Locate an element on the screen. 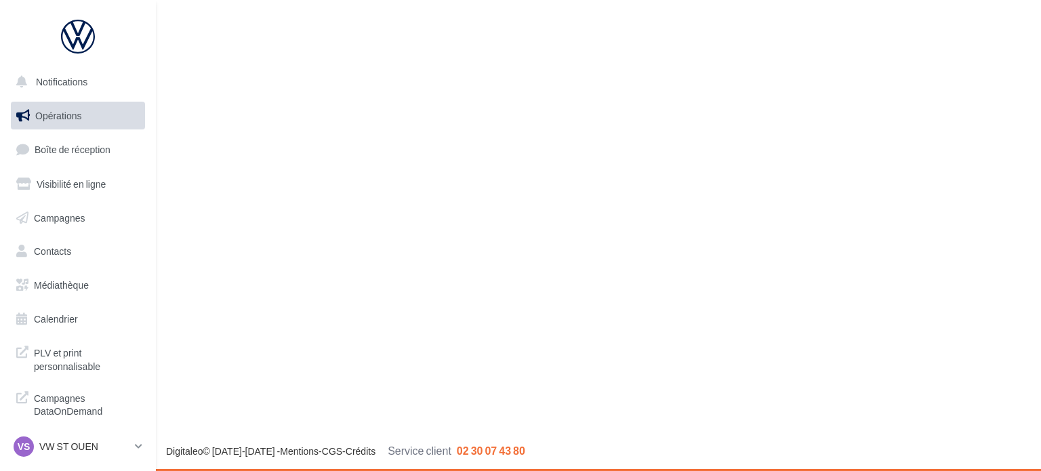 Image resolution: width=1041 pixels, height=471 pixels. span: Notifications is located at coordinates (62, 81).